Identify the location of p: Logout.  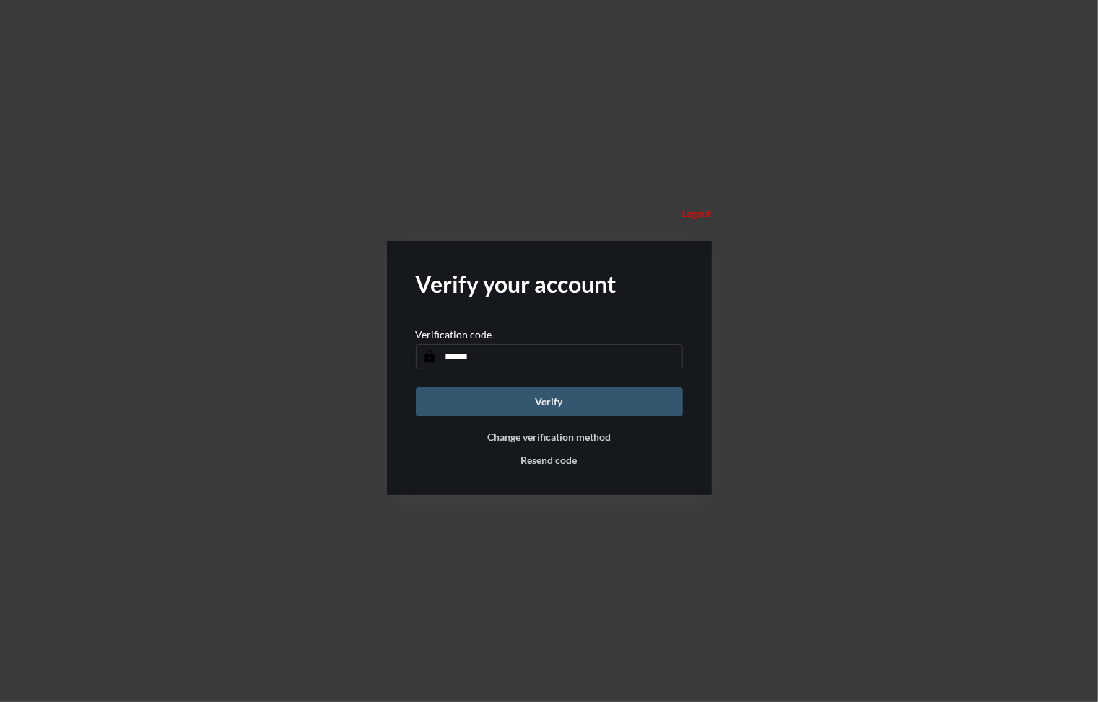
(697, 214).